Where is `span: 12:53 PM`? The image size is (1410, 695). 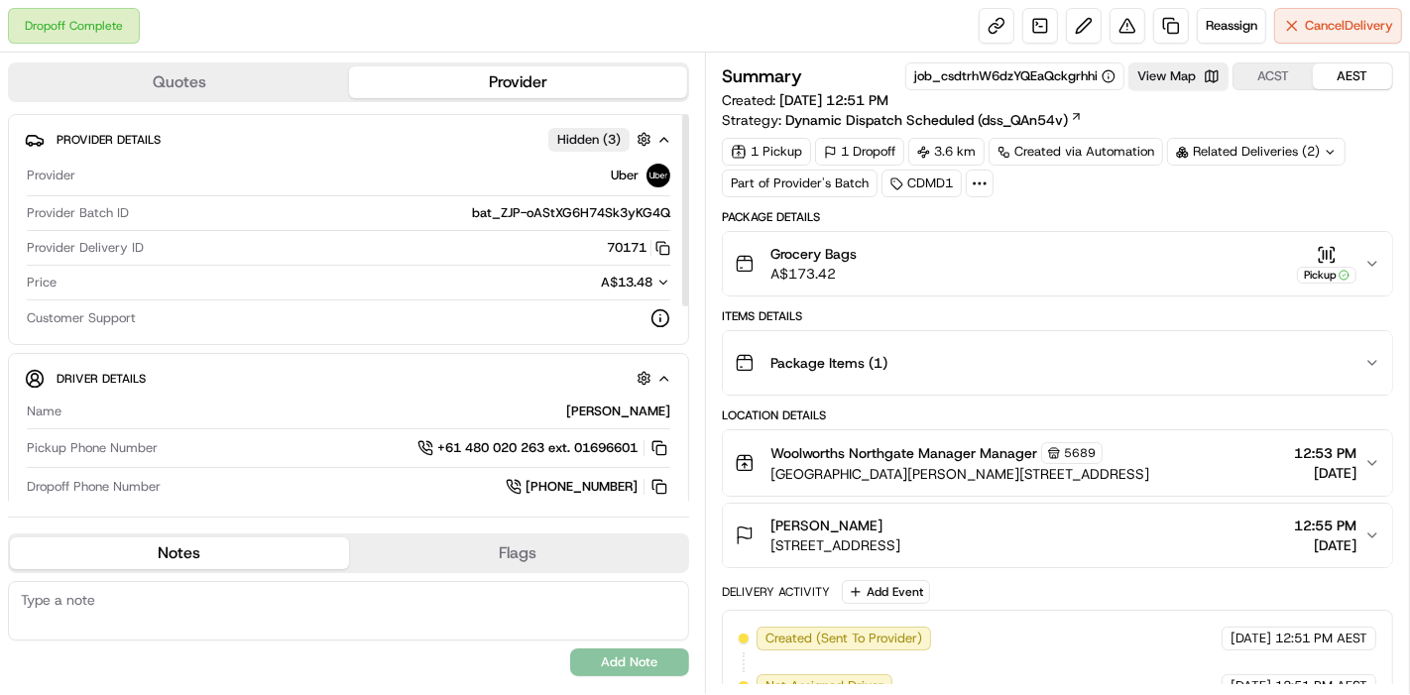
span: 12:53 PM is located at coordinates (1325, 453).